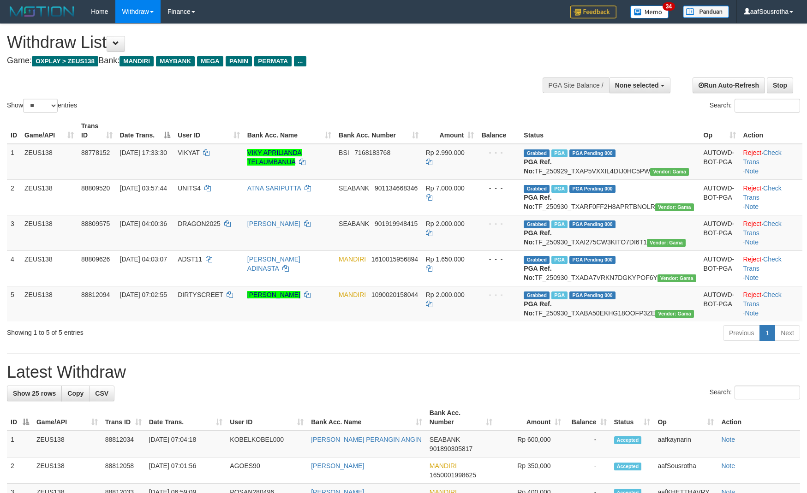 The height and width of the screenshot is (493, 807). What do you see at coordinates (65, 61) in the screenshot?
I see `span: OXPLAY > ZEUS138` at bounding box center [65, 61].